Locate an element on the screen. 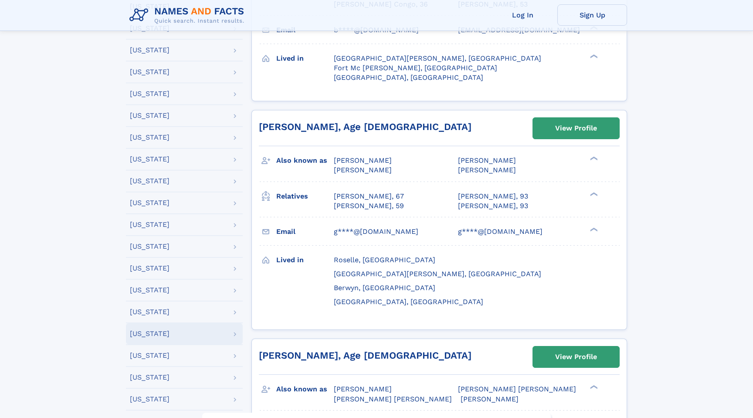  h3: Email is located at coordinates (305, 231).